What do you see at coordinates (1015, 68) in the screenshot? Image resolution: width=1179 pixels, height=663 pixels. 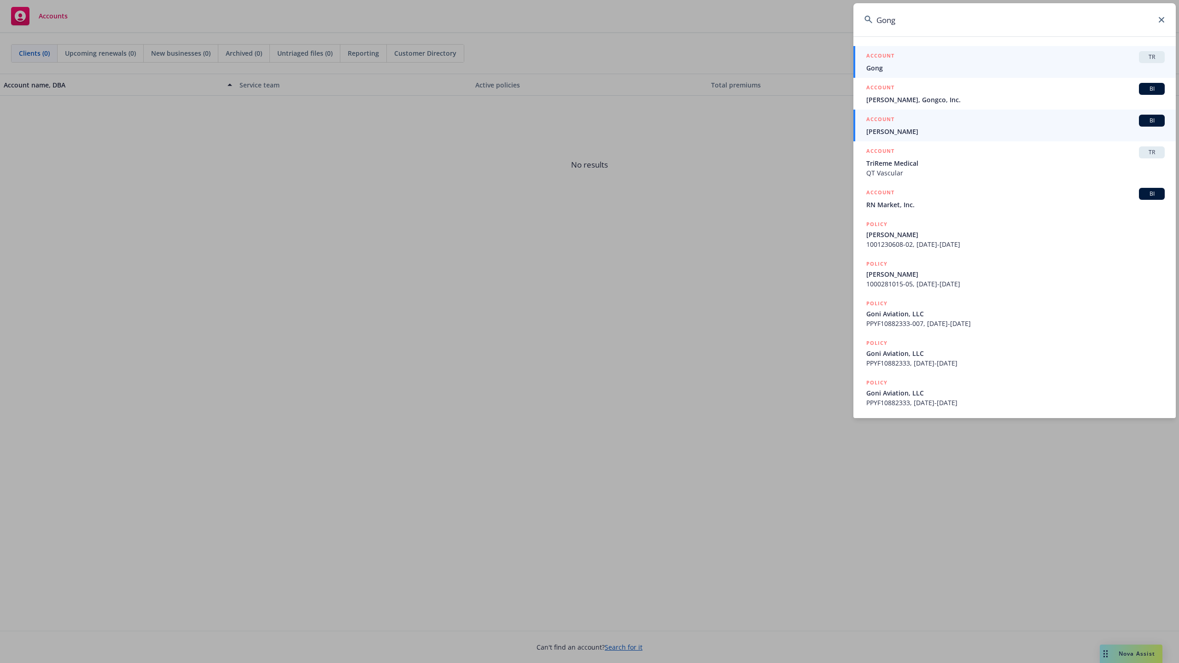 I see `span: Gong` at bounding box center [1015, 68].